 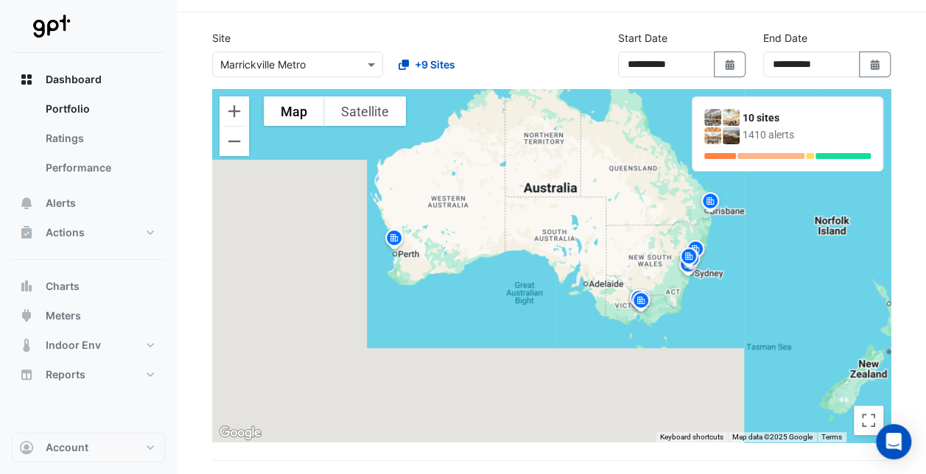 I want to click on span: Indoor Env, so click(x=73, y=346).